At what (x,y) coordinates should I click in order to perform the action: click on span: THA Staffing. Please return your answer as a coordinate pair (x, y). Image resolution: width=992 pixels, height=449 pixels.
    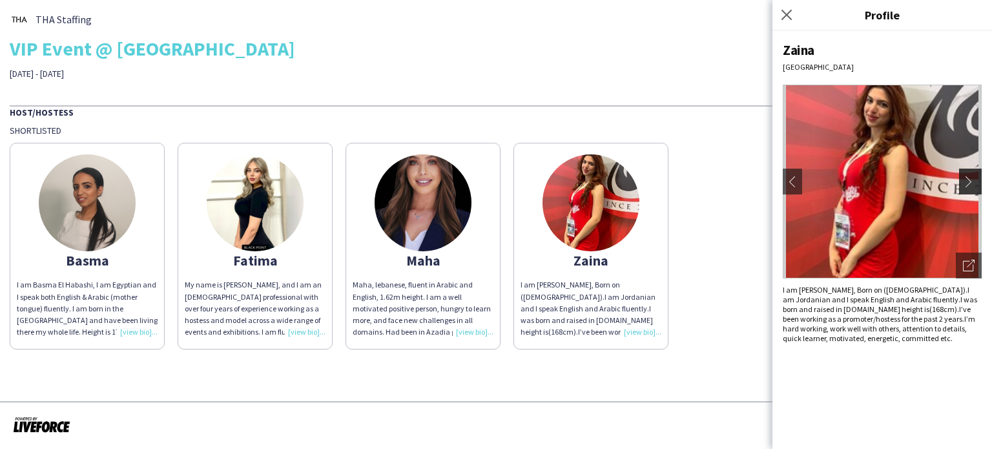
    Looking at the image, I should click on (63, 19).